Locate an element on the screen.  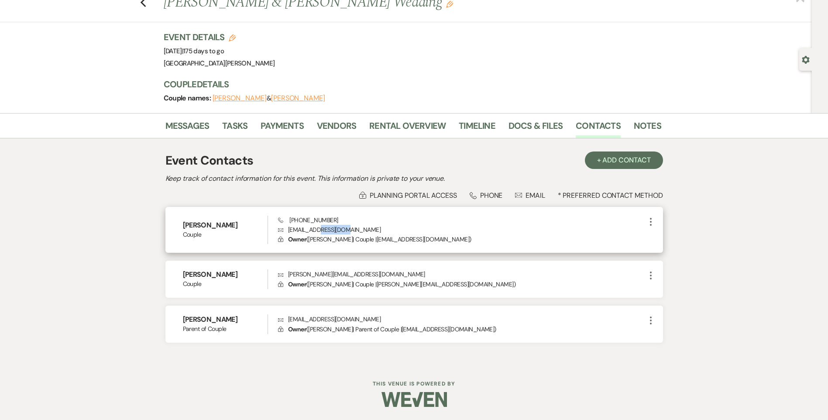
div: Email is located at coordinates (530, 195).